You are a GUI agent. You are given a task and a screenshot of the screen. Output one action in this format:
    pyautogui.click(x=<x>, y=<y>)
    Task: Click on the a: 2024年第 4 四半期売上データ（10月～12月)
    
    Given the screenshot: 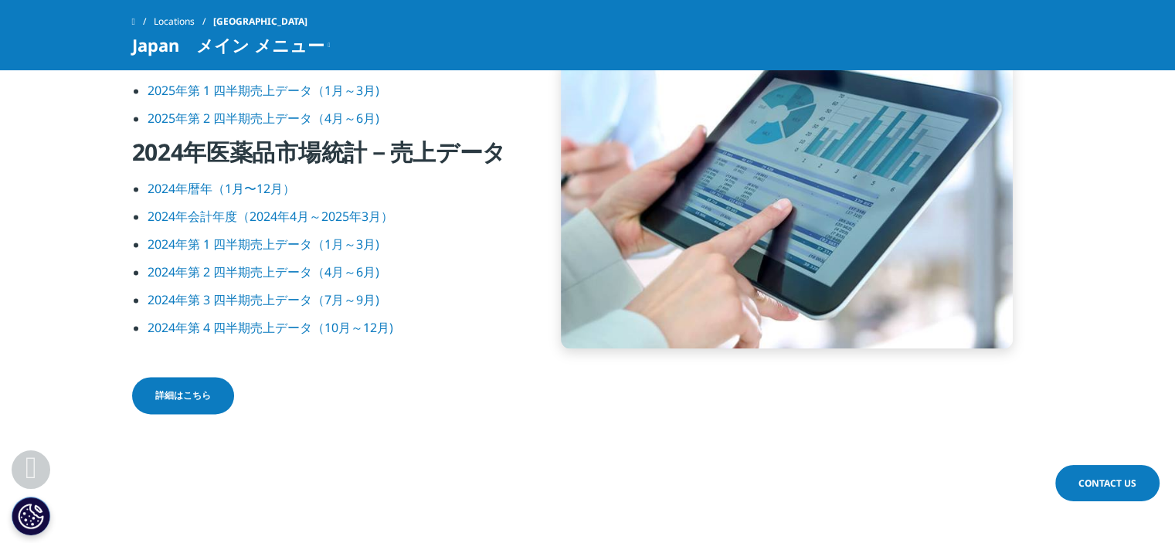 What is the action you would take?
    pyautogui.click(x=270, y=328)
    